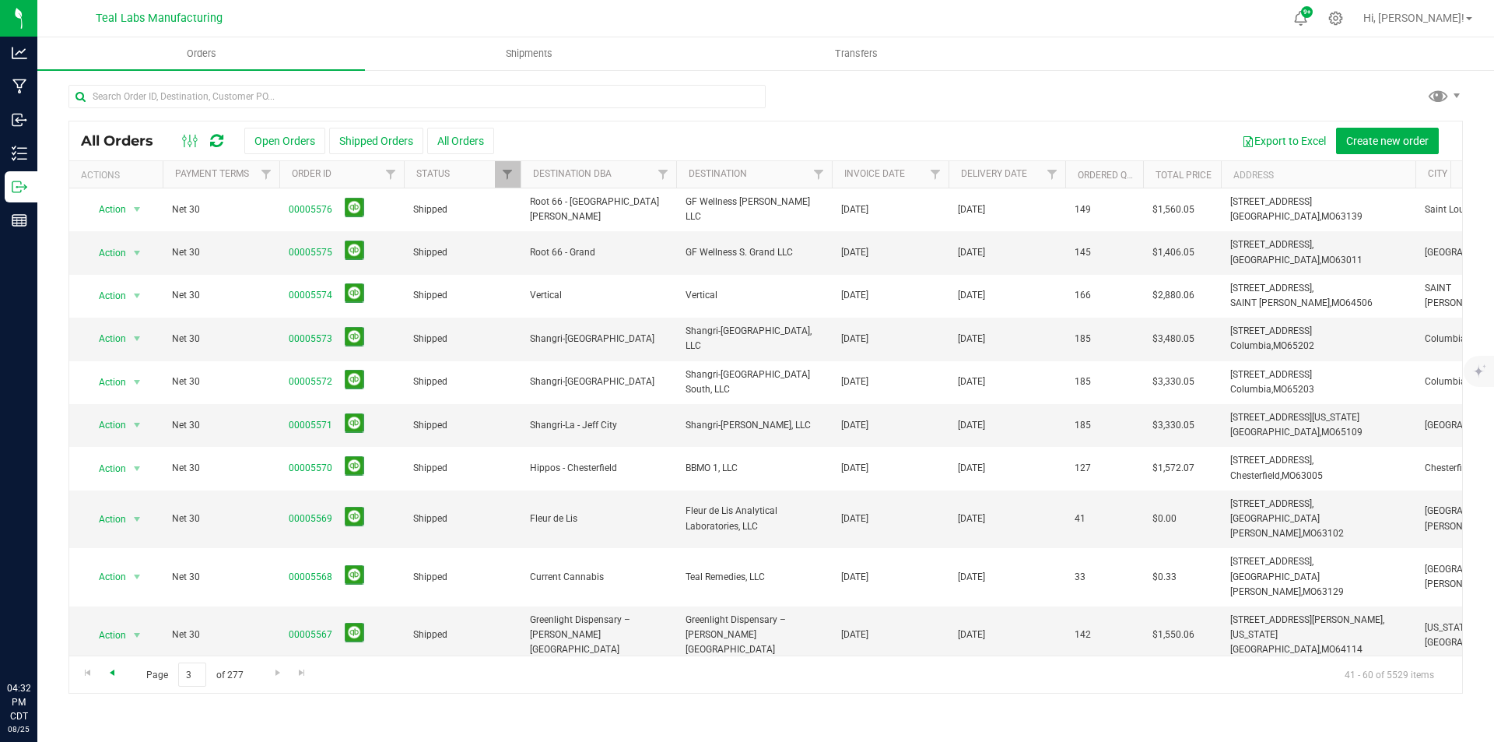 This screenshot has width=1494, height=742. I want to click on span: All Orders, so click(125, 141).